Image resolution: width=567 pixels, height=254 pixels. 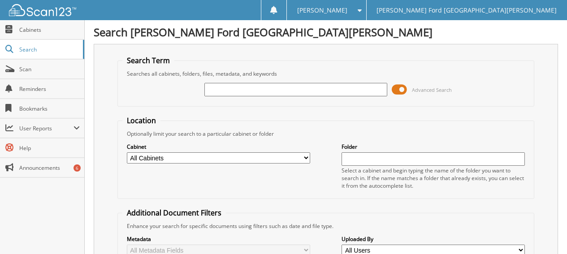 What do you see at coordinates (141, 120) in the screenshot?
I see `legend: Location` at bounding box center [141, 120].